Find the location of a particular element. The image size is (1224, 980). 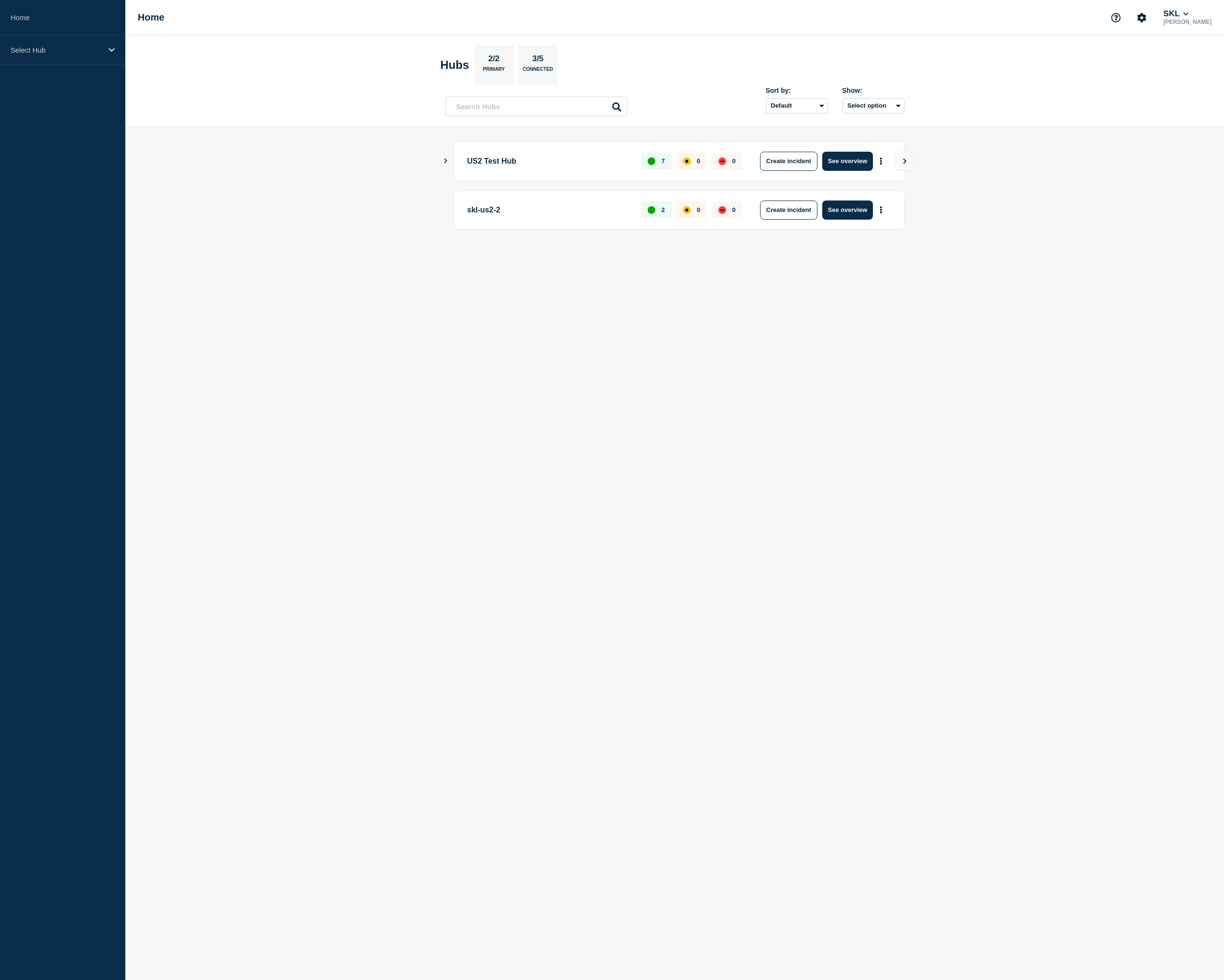

p: Primary is located at coordinates (494, 71).